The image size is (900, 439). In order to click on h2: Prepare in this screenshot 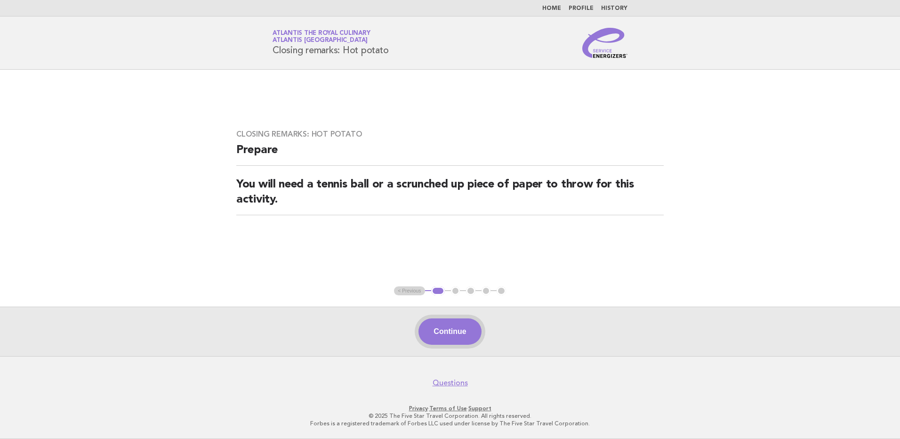, I will do `click(450, 154)`.